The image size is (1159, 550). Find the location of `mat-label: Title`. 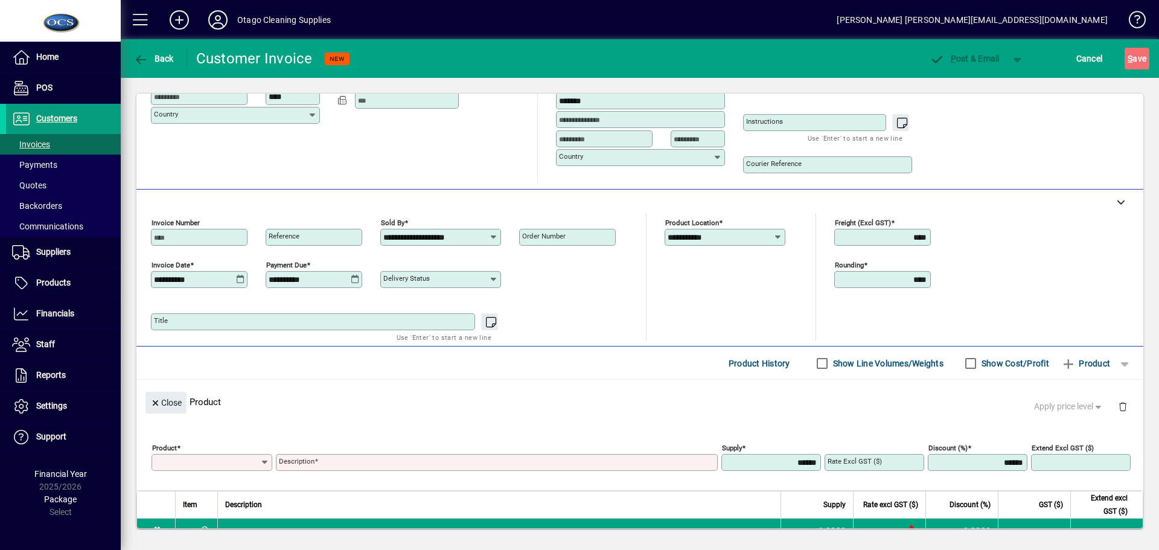

mat-label: Title is located at coordinates (161, 321).